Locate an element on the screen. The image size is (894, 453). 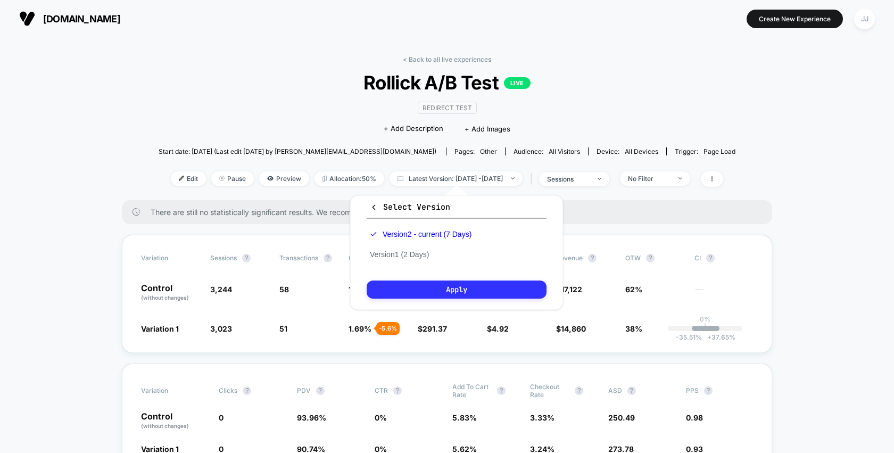
span: Redirect Test is located at coordinates (447, 107).